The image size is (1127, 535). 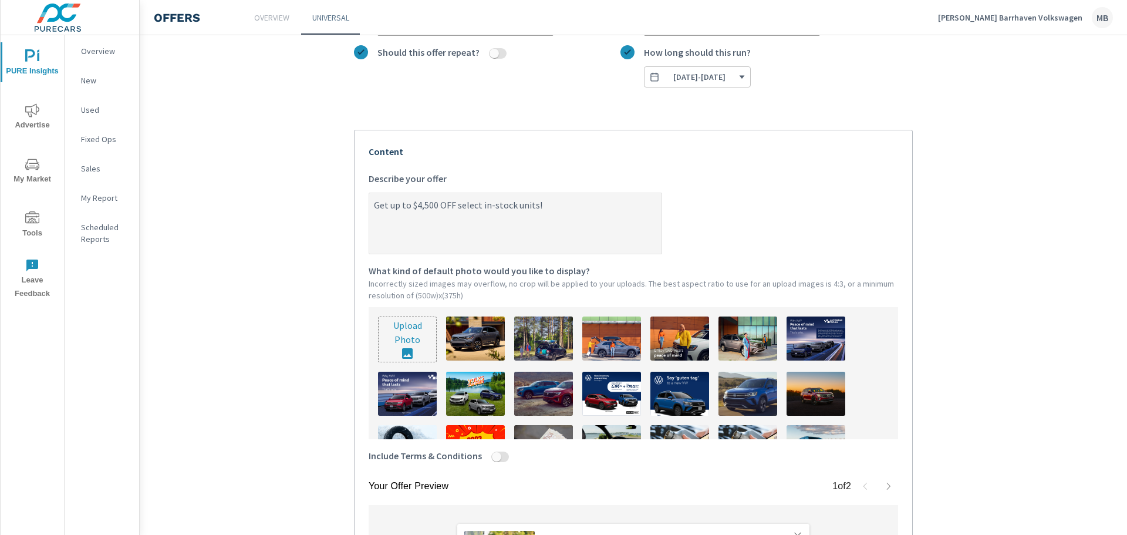 I want to click on span: Tools, so click(x=32, y=225).